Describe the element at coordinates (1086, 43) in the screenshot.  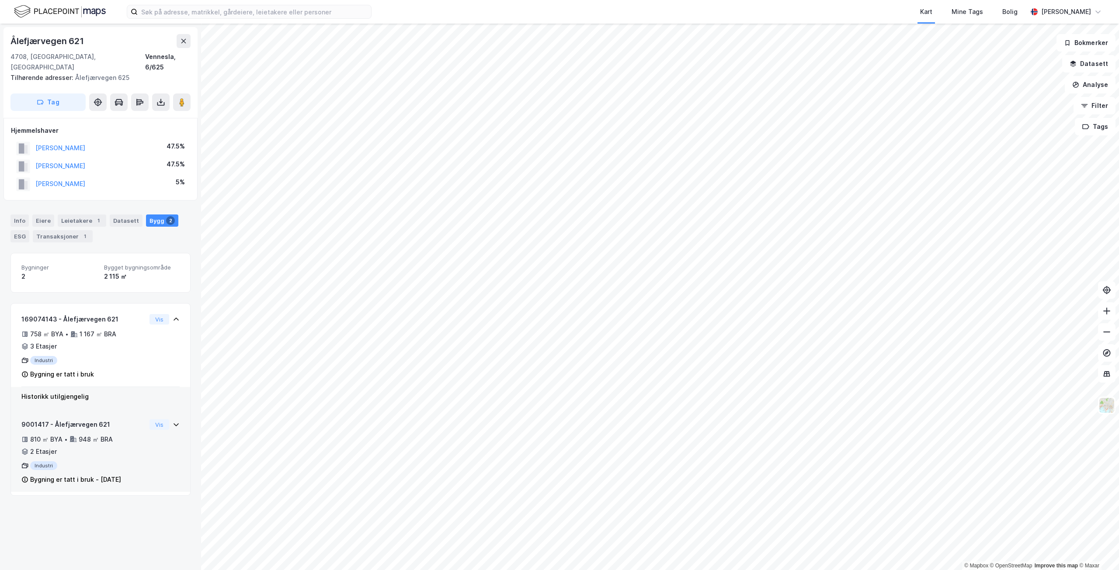
I see `button: Bokmerker` at that location.